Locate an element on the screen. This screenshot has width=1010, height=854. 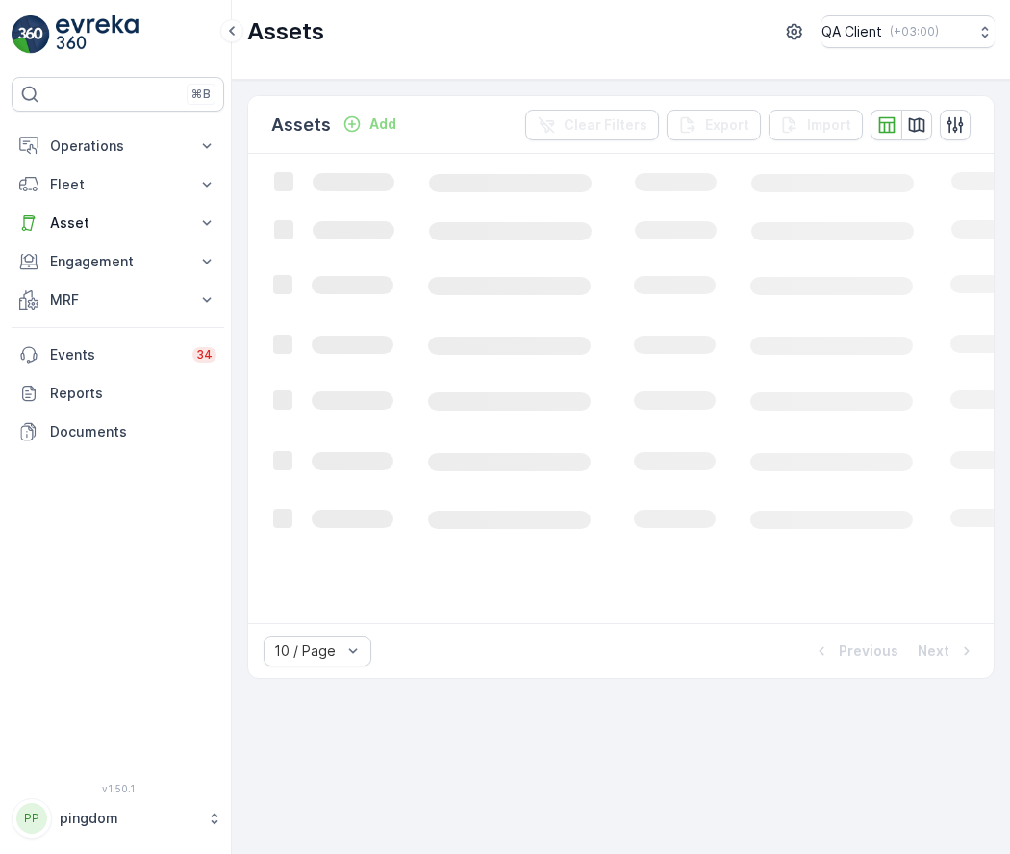
p: Events is located at coordinates (115, 355).